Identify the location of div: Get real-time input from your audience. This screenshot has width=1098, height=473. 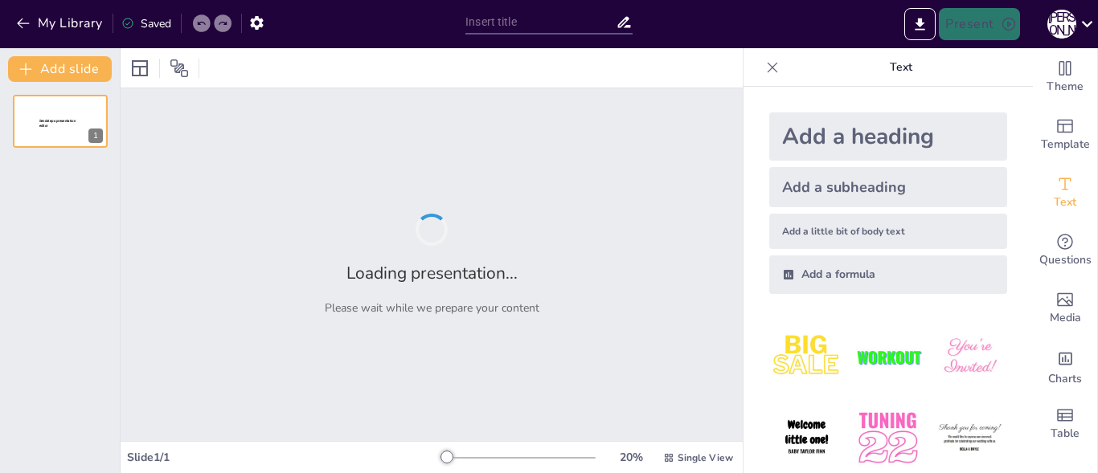
(1065, 251).